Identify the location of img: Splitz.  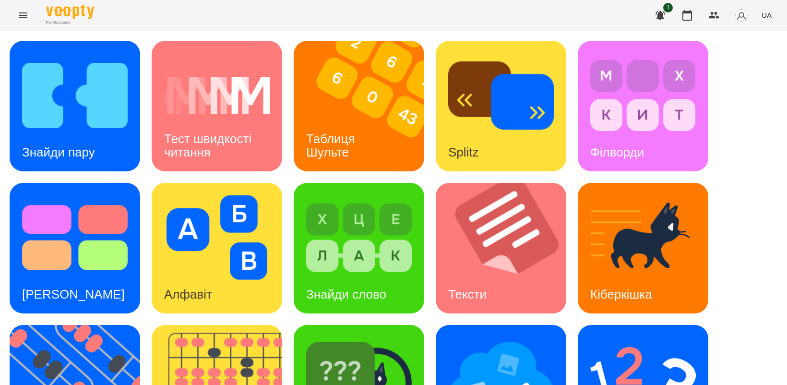
(501, 96).